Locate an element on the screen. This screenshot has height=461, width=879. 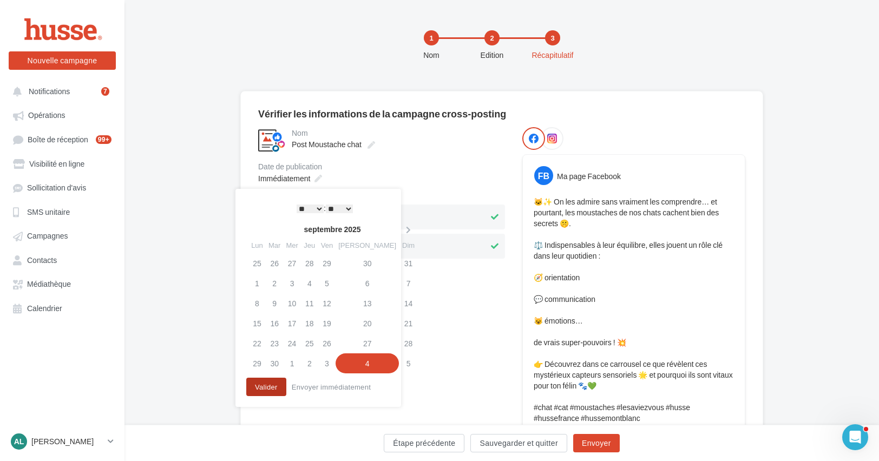
a: Contacts is located at coordinates (62, 260).